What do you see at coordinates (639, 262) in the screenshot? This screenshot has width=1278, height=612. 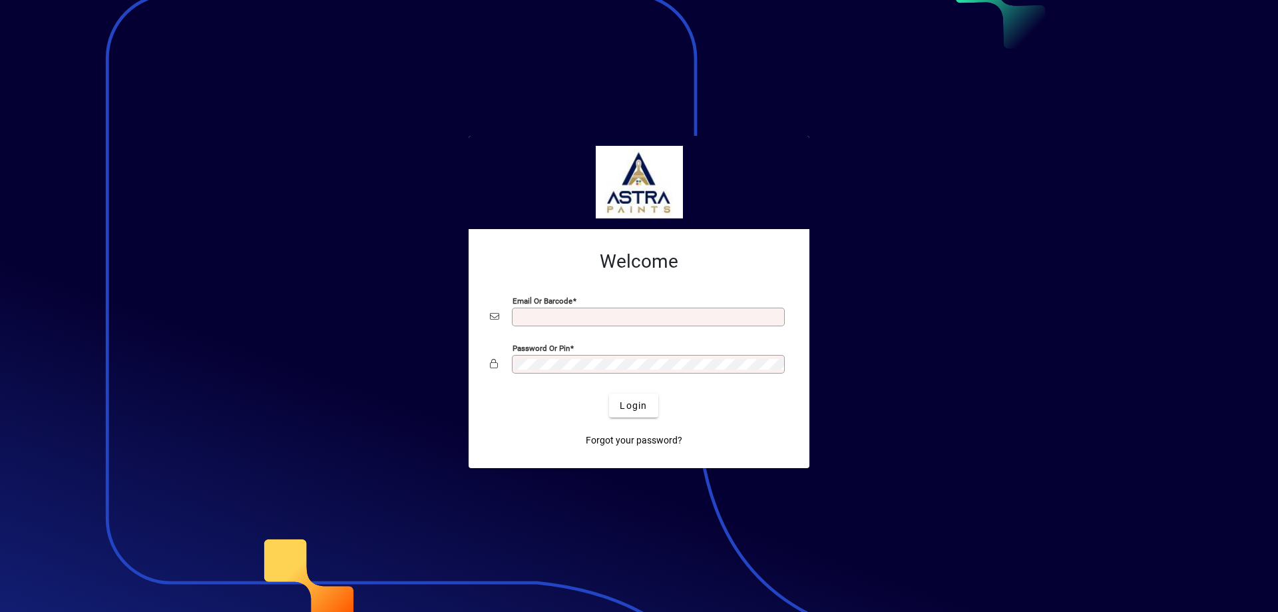 I see `h2: Welcome` at bounding box center [639, 262].